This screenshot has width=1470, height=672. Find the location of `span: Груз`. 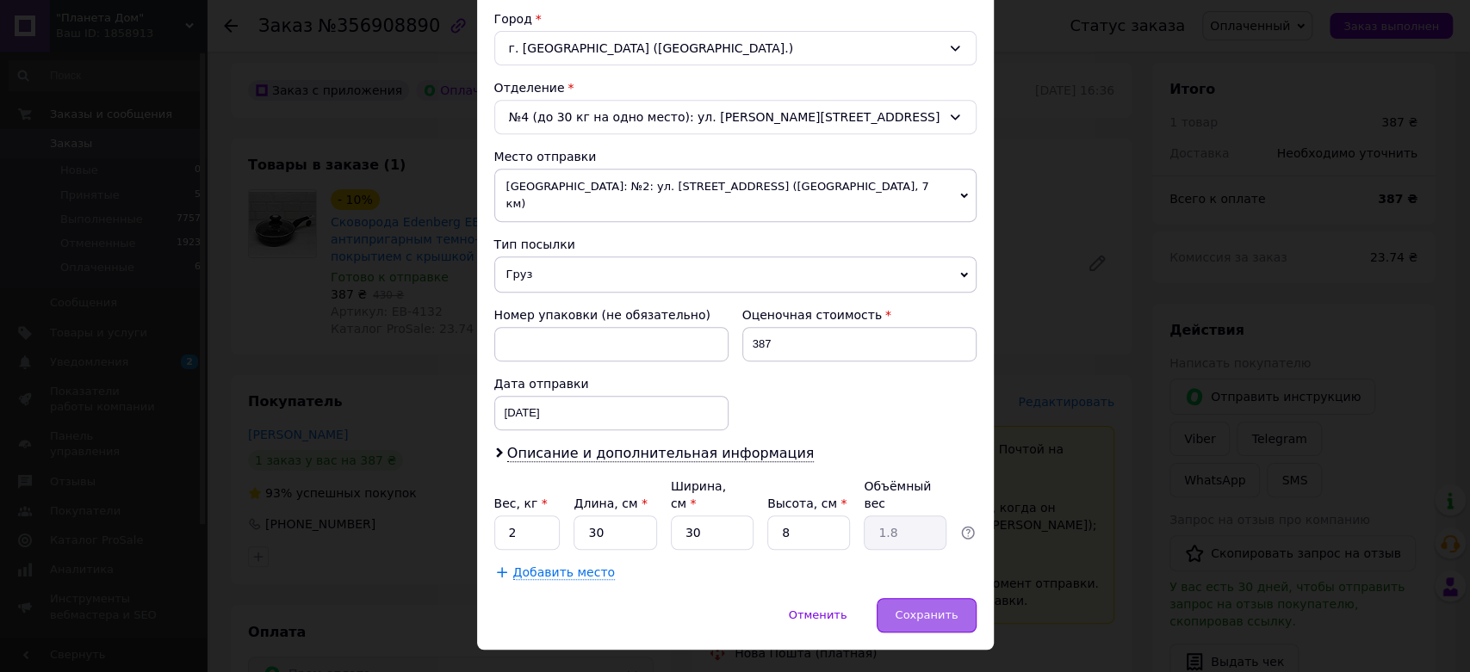

span: Груз is located at coordinates (735, 275).